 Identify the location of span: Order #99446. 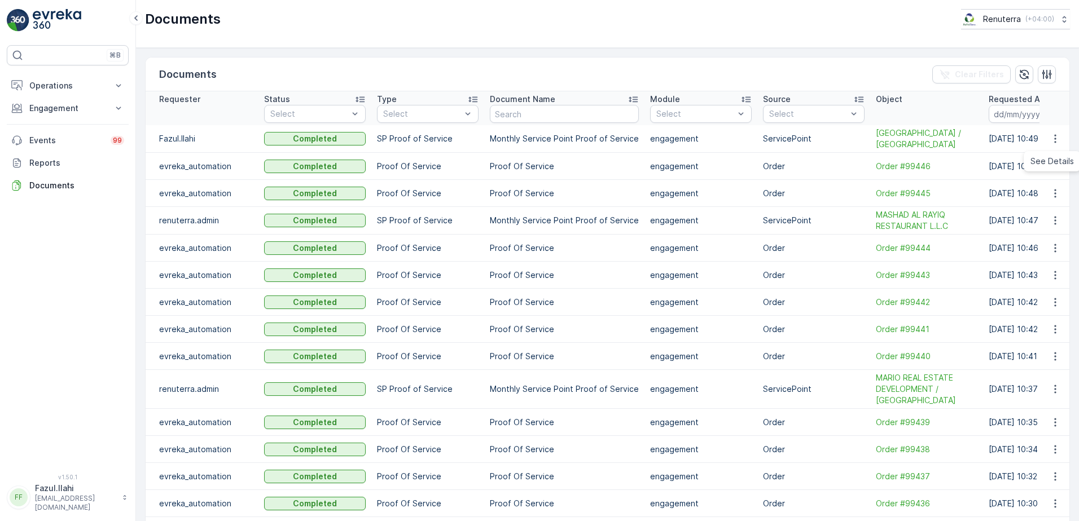
(926, 166).